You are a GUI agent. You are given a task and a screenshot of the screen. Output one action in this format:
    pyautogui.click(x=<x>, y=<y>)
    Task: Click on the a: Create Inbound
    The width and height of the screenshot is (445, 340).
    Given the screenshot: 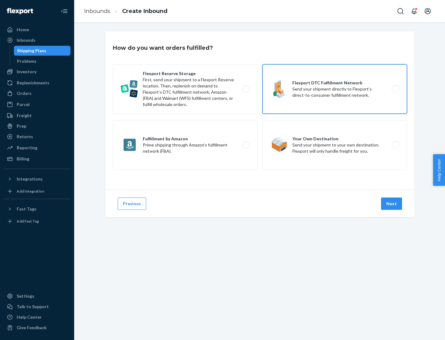 What is the action you would take?
    pyautogui.click(x=145, y=11)
    